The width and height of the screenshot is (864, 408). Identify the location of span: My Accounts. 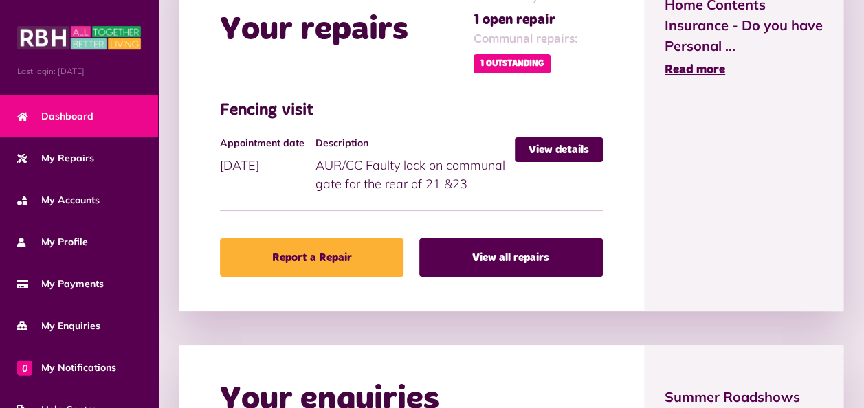
(58, 200).